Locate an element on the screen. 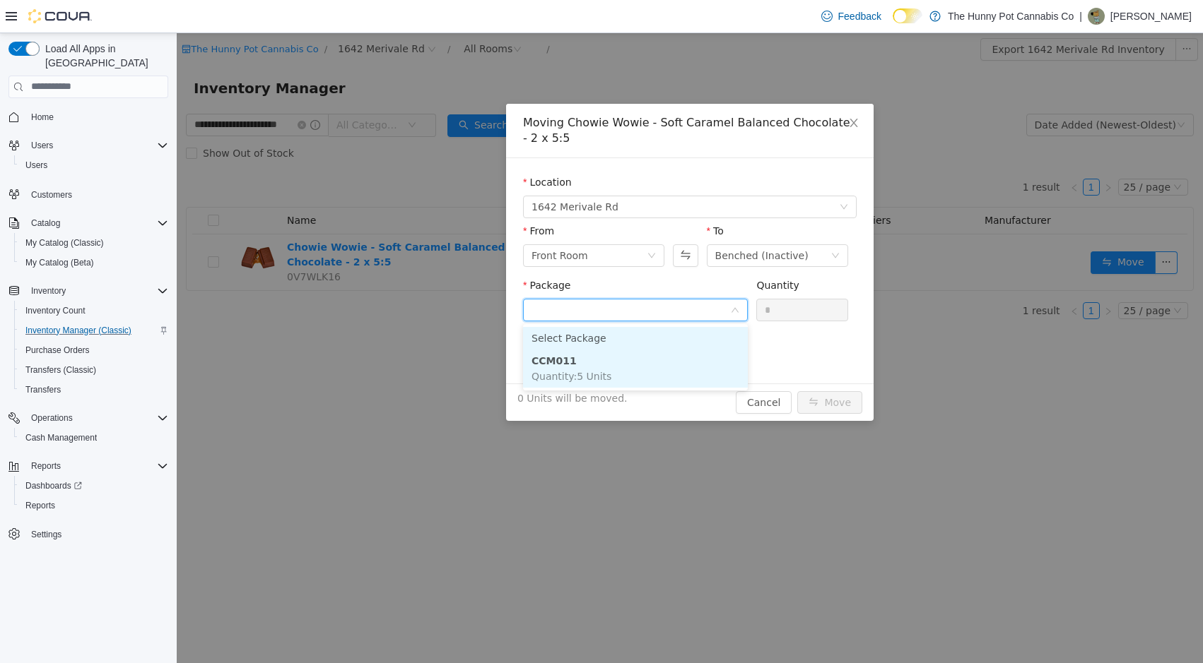  a: Home is located at coordinates (42, 117).